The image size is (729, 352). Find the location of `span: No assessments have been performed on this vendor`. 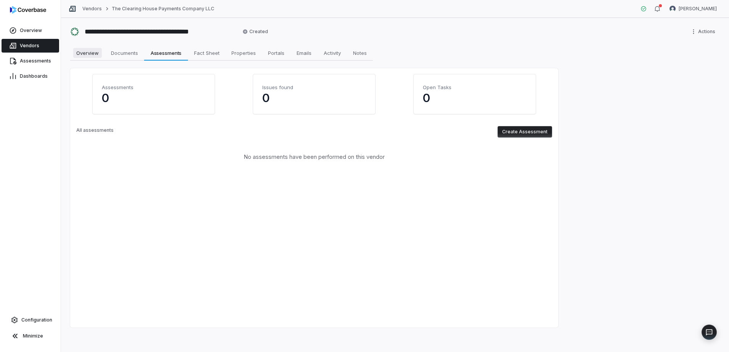

span: No assessments have been performed on this vendor is located at coordinates (314, 151).